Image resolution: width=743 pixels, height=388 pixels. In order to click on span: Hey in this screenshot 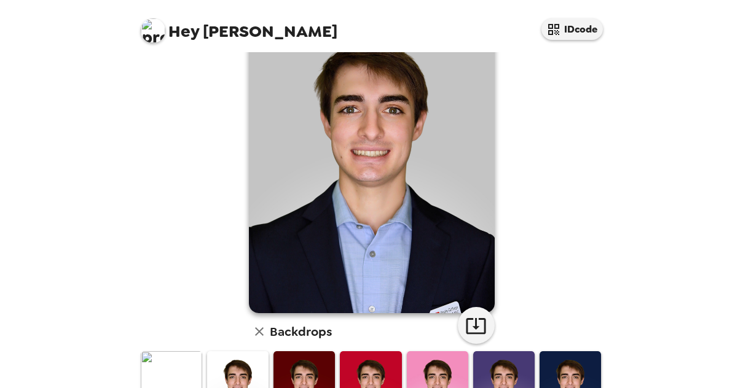, I will do `click(184, 31)`.